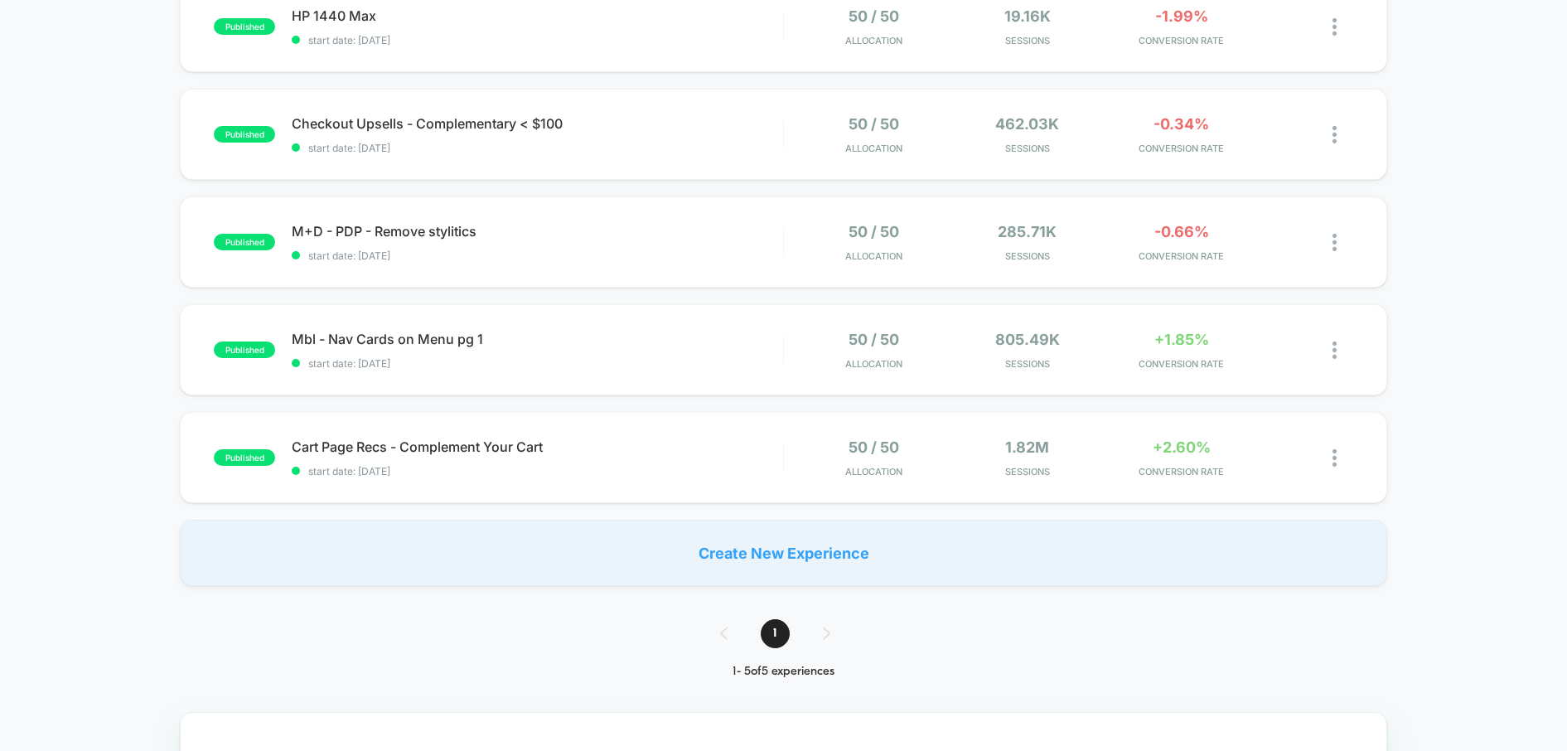  Describe the element at coordinates (1182, 339) in the screenshot. I see `span: +1.85%` at that location.